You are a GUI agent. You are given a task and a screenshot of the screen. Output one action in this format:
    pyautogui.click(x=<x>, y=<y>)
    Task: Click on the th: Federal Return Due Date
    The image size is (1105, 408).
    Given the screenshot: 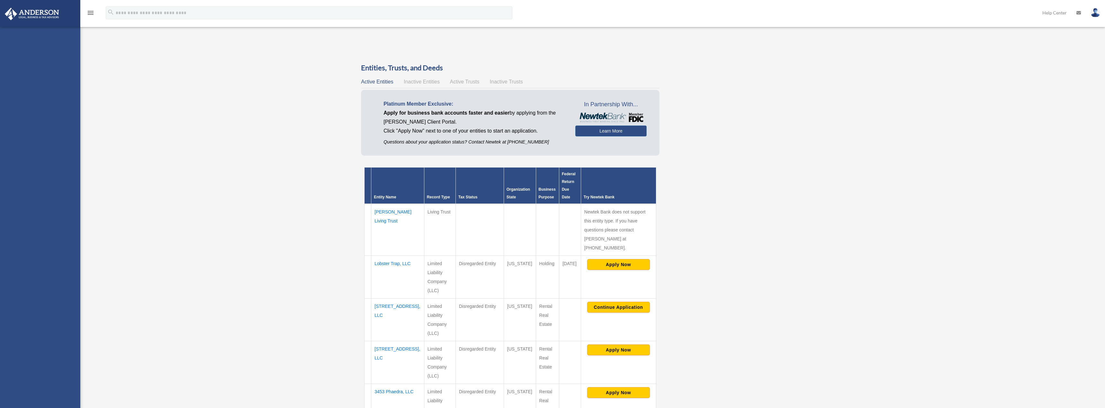 What is the action you would take?
    pyautogui.click(x=570, y=186)
    